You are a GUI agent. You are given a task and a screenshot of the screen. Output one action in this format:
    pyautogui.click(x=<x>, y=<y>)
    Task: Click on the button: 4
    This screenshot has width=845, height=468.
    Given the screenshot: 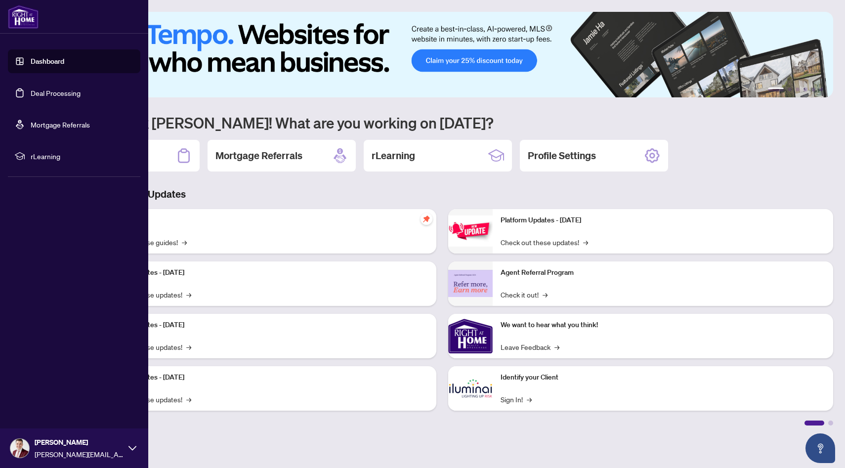 What is the action you would take?
    pyautogui.click(x=805, y=89)
    